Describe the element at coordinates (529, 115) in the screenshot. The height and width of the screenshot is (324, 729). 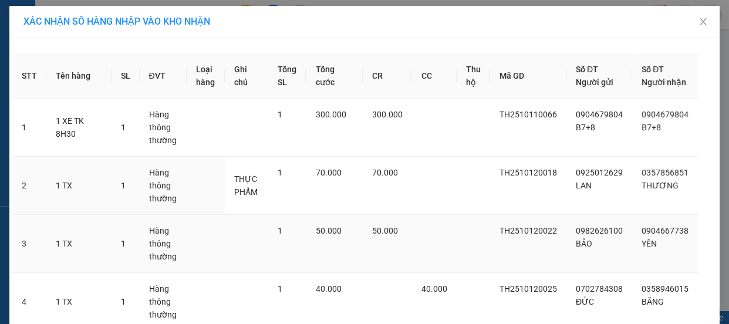
I see `span: TH2510110066` at that location.